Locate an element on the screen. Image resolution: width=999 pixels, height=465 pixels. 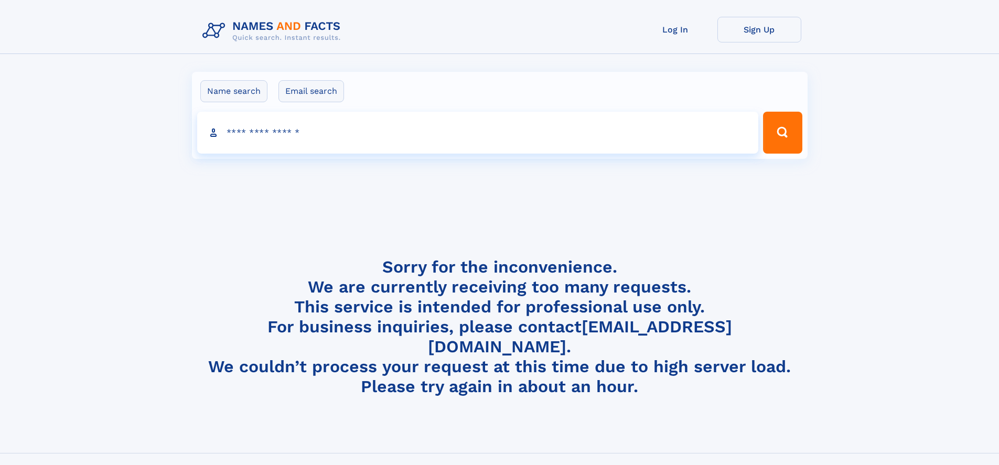
h4: Sorry for the inconvenience. We are currently receiving too many requests. This service is intend... is located at coordinates (500, 327).